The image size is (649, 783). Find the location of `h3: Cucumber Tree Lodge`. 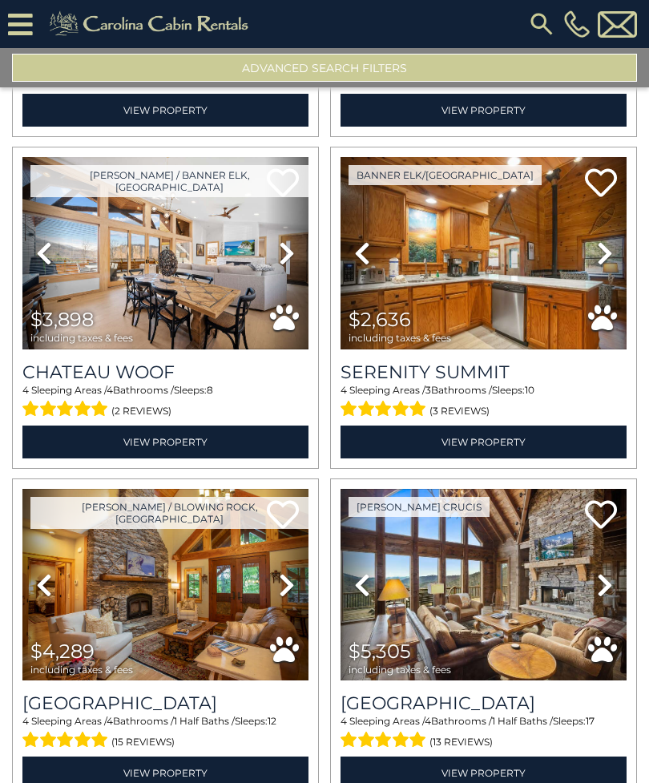

h3: Cucumber Tree Lodge is located at coordinates (483, 703).